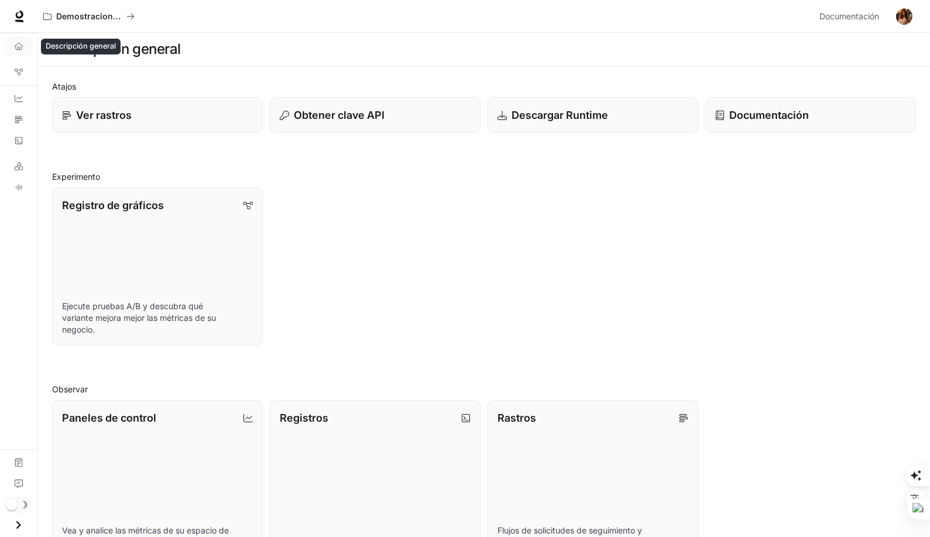 This screenshot has height=537, width=930. Describe the element at coordinates (18, 524) in the screenshot. I see `button: Cajón abierto` at that location.